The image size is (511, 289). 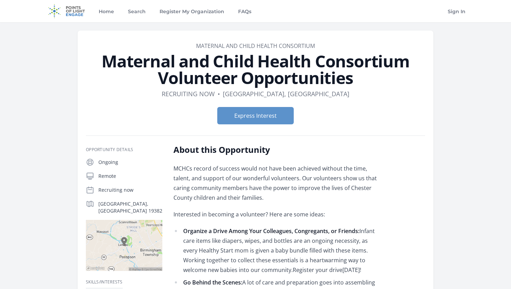 I want to click on h2: About this Opportunity, so click(x=275, y=150).